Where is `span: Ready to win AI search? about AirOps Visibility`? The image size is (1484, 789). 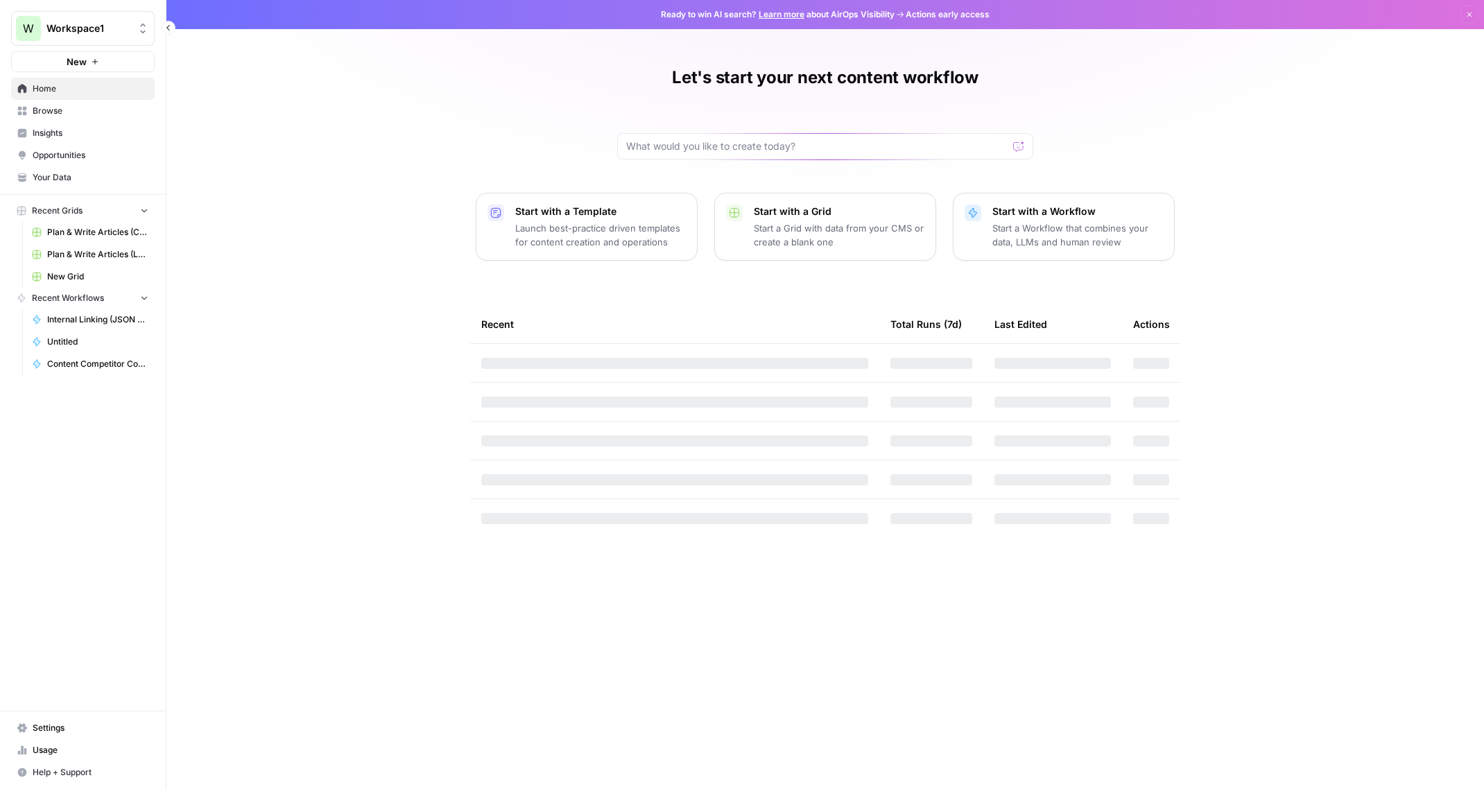
span: Ready to win AI search? about AirOps Visibility is located at coordinates (778, 15).